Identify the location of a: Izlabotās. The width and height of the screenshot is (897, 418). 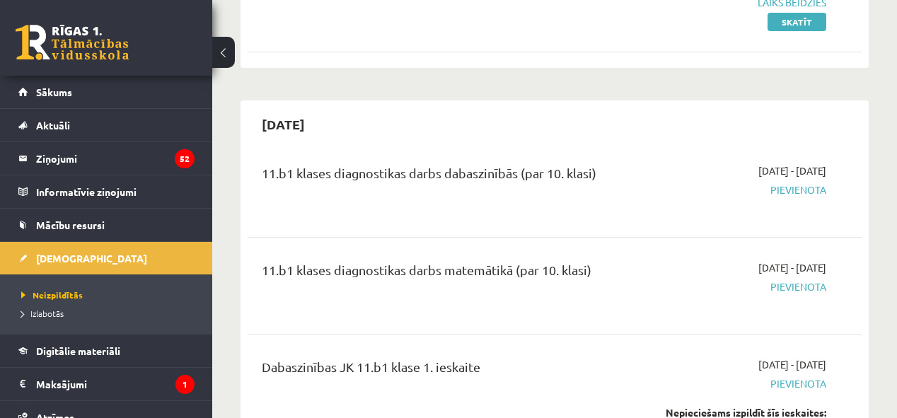
(110, 313).